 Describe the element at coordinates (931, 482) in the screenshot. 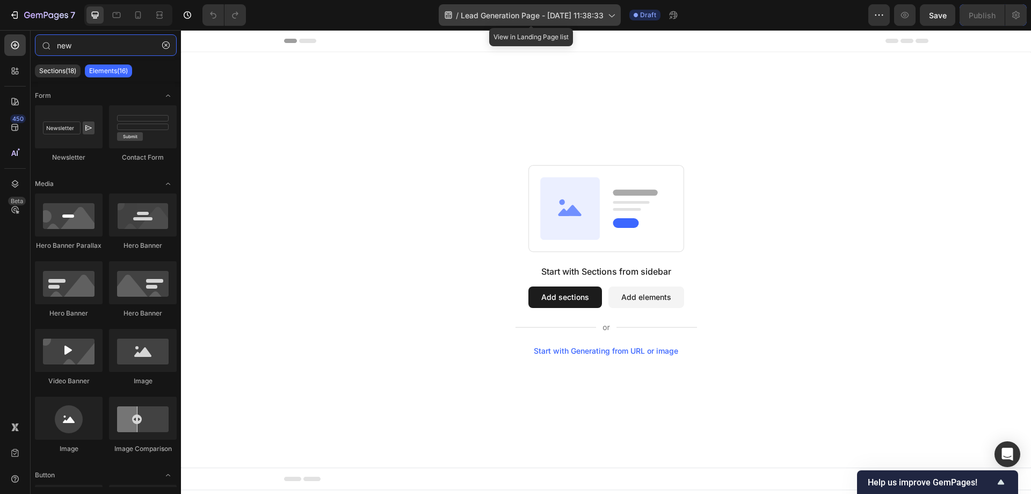

I see `span: Help us improve GemPages!` at that location.